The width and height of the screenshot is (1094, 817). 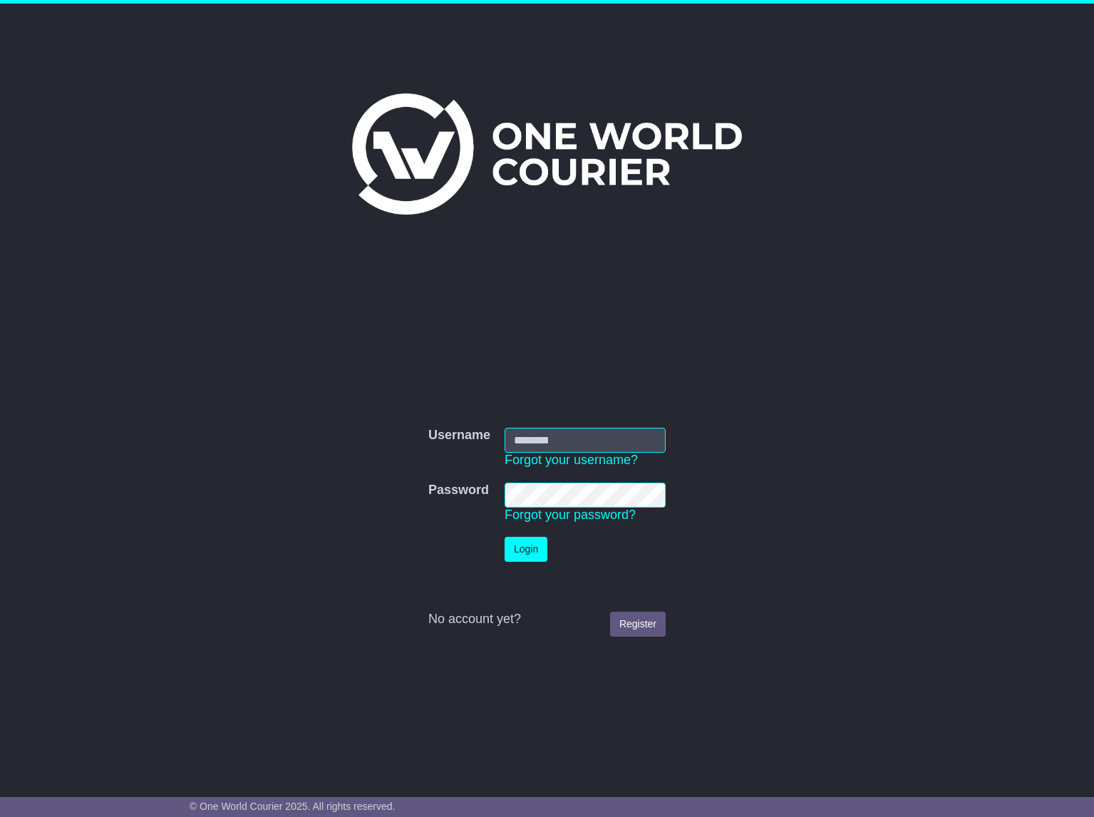 What do you see at coordinates (570, 515) in the screenshot?
I see `a: Forgot your password?` at bounding box center [570, 515].